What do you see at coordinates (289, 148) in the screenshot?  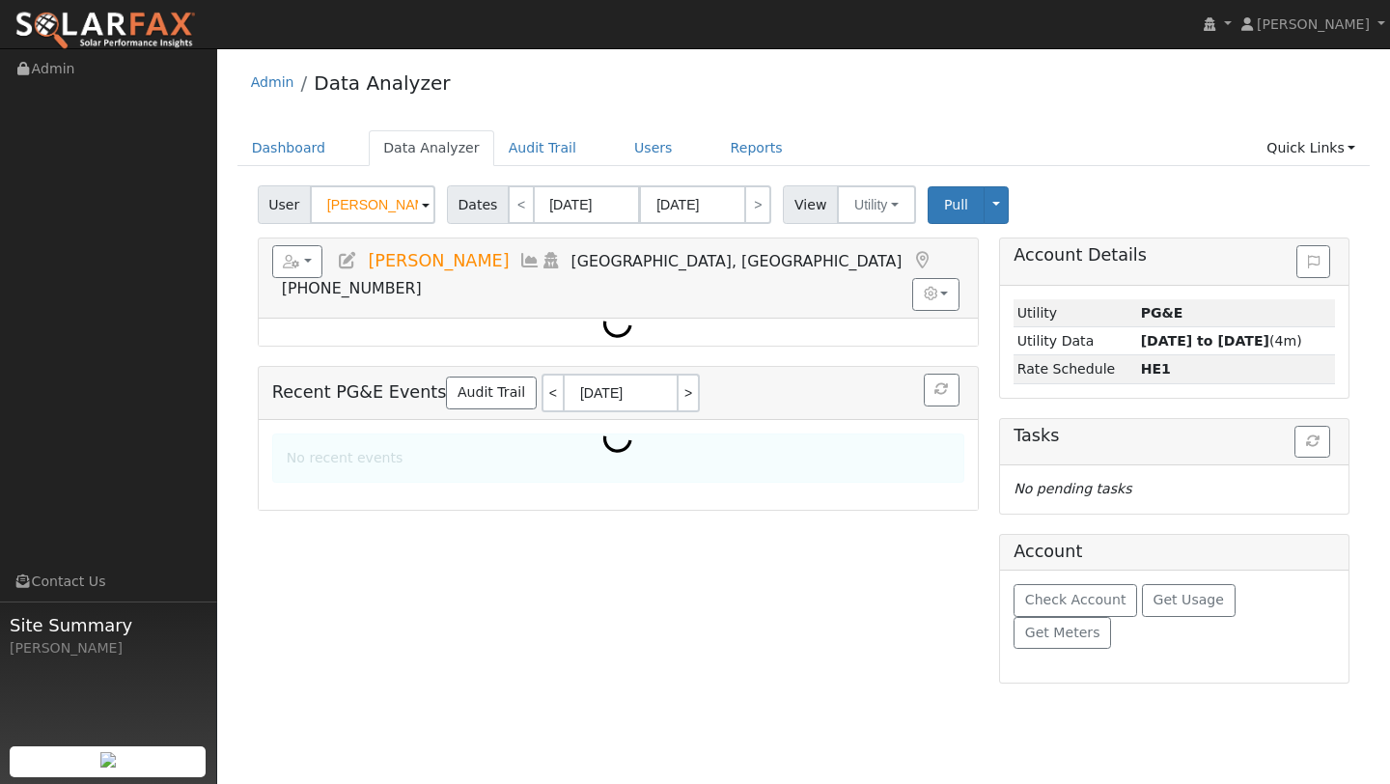 I see `a: Dashboard` at bounding box center [289, 148].